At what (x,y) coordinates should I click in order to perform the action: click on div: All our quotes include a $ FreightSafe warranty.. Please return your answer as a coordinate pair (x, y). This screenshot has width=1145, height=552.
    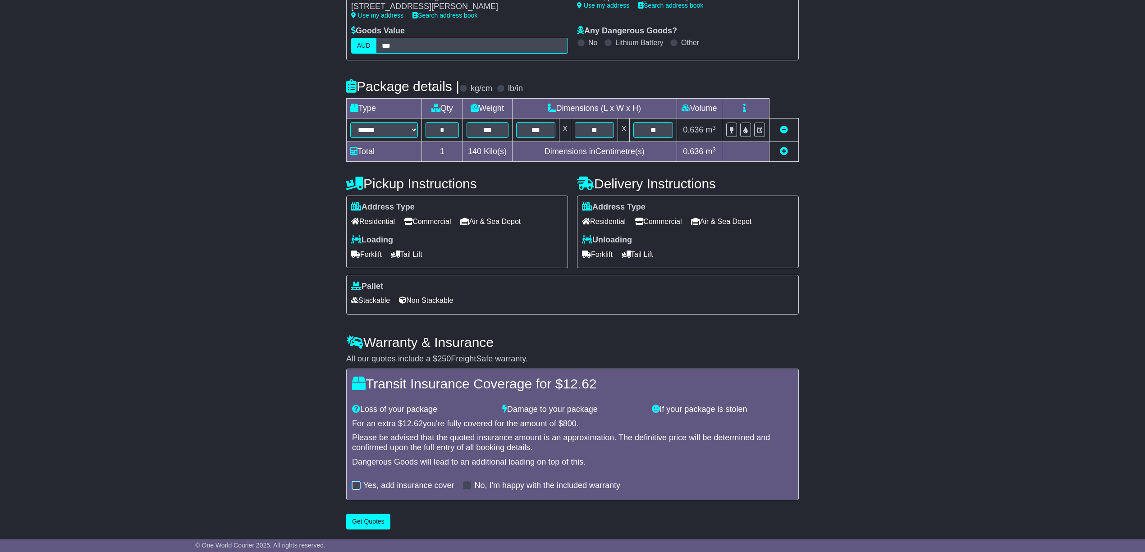
    Looking at the image, I should click on (573, 359).